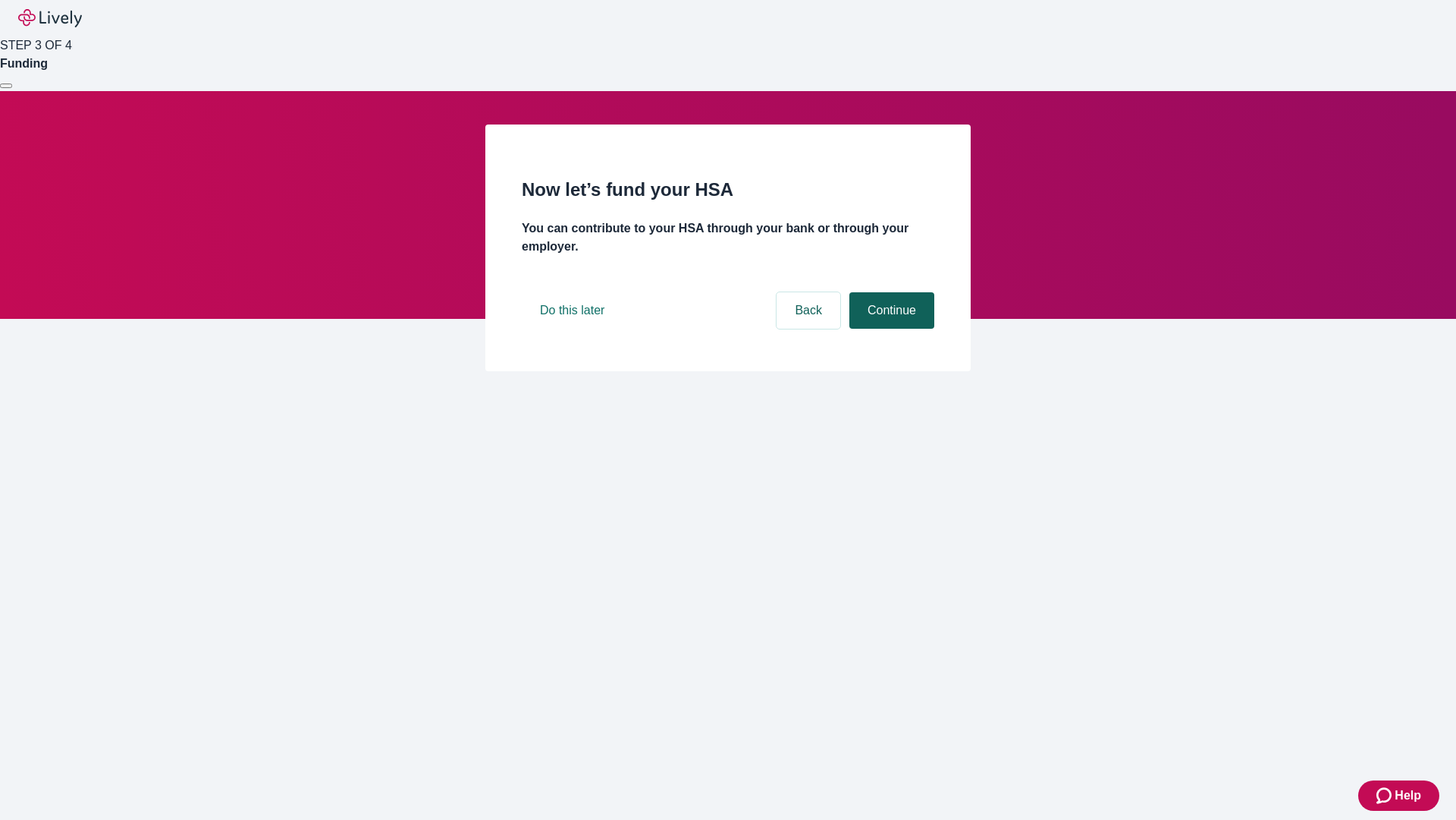  I want to click on button: Continue, so click(892, 310).